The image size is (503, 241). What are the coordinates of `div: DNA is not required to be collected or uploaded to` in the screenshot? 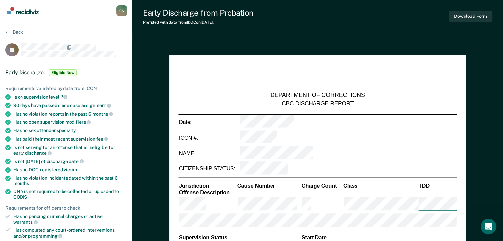 It's located at (70, 195).